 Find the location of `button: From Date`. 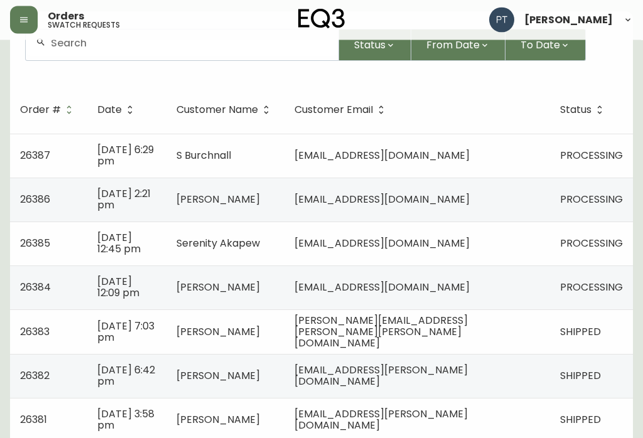

button: From Date is located at coordinates (458, 45).